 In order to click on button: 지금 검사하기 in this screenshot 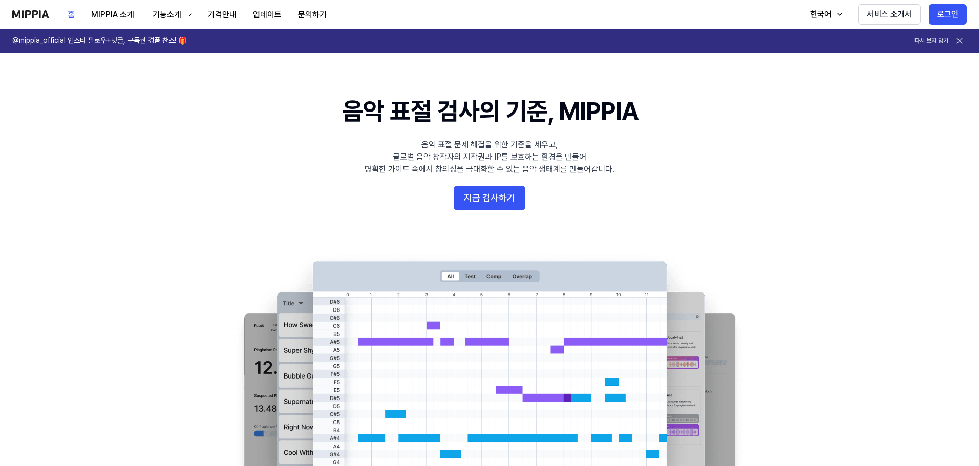, I will do `click(489, 198)`.